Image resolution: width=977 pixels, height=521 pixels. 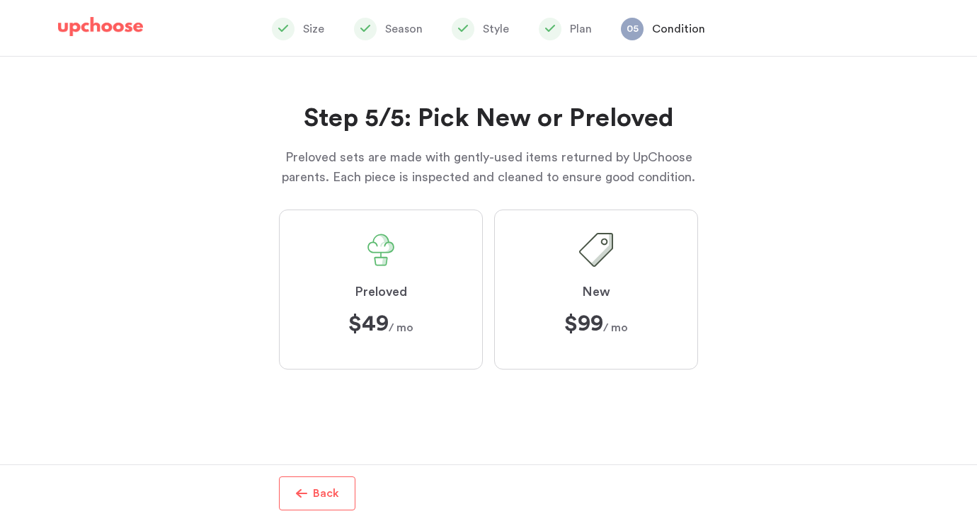 What do you see at coordinates (581, 29) in the screenshot?
I see `p: Plan` at bounding box center [581, 29].